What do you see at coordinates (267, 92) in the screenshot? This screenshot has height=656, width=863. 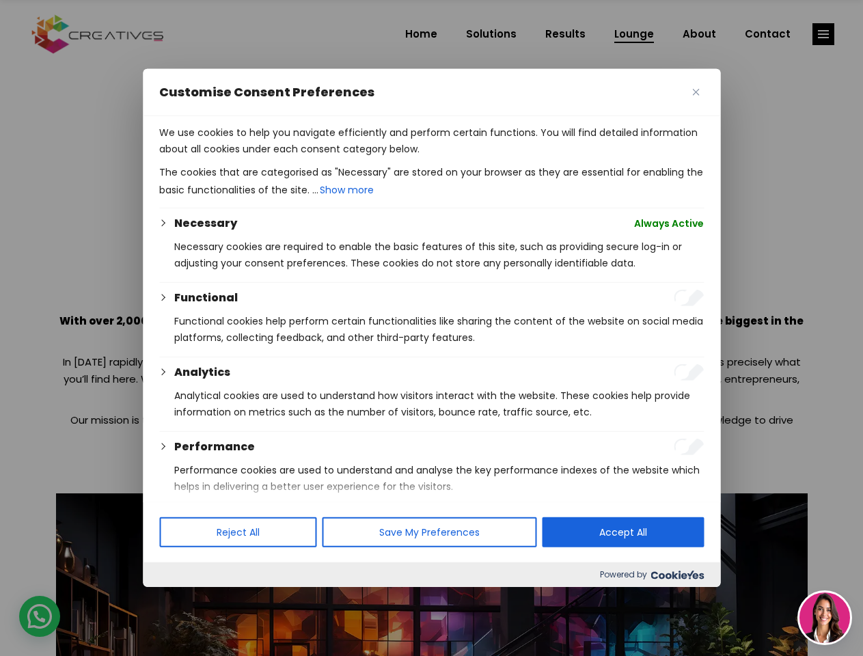 I see `span: Customise Consent Preferences` at bounding box center [267, 92].